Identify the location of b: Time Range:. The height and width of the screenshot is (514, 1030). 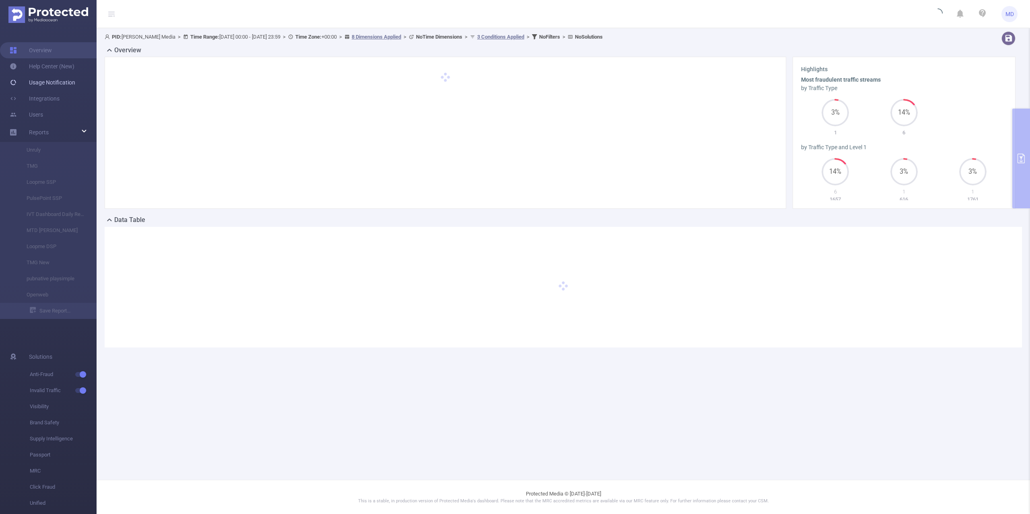
(205, 37).